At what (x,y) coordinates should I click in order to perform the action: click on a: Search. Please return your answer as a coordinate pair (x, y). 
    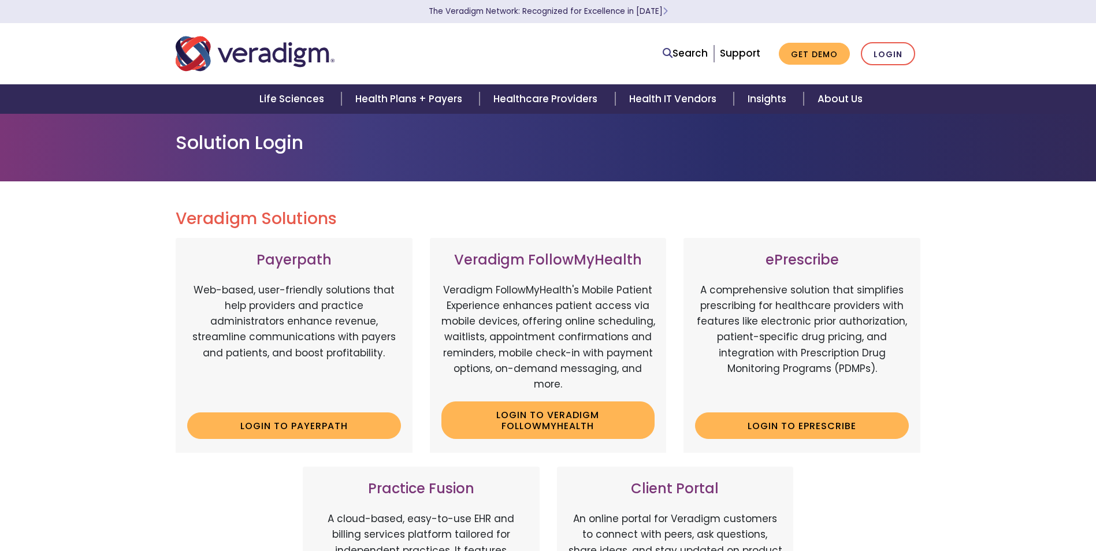
    Looking at the image, I should click on (685, 53).